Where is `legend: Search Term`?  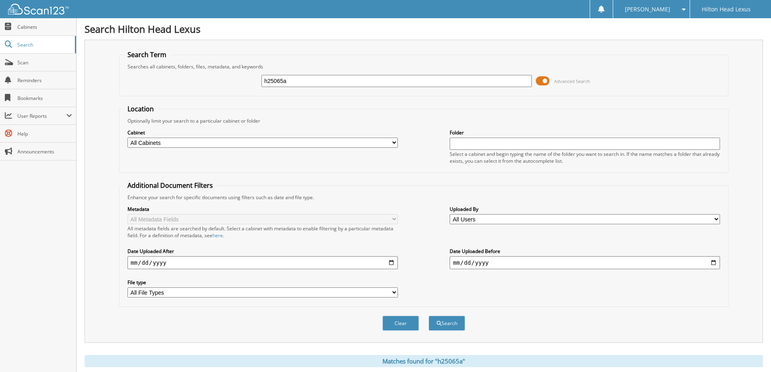 legend: Search Term is located at coordinates (147, 55).